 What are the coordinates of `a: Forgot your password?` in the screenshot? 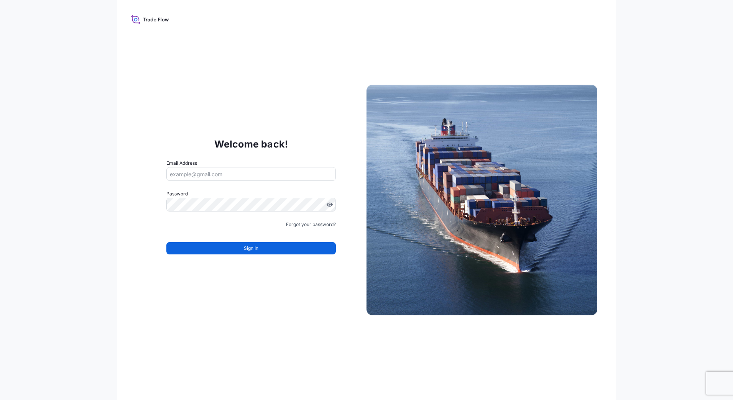 It's located at (311, 225).